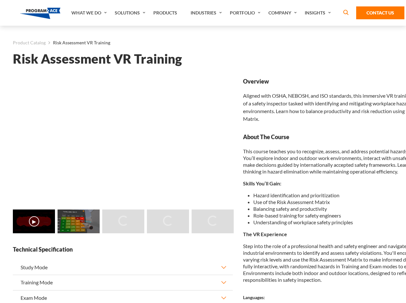 This screenshot has height=303, width=406. Describe the element at coordinates (78, 221) in the screenshot. I see `img: Risk Assessment VR Training - Preview 1` at that location.